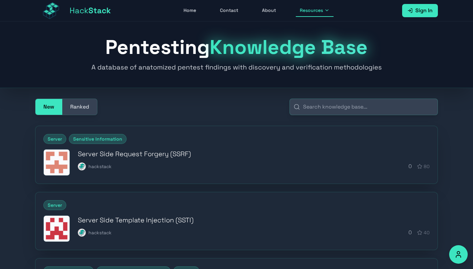  I want to click on div: 80, so click(423, 167).